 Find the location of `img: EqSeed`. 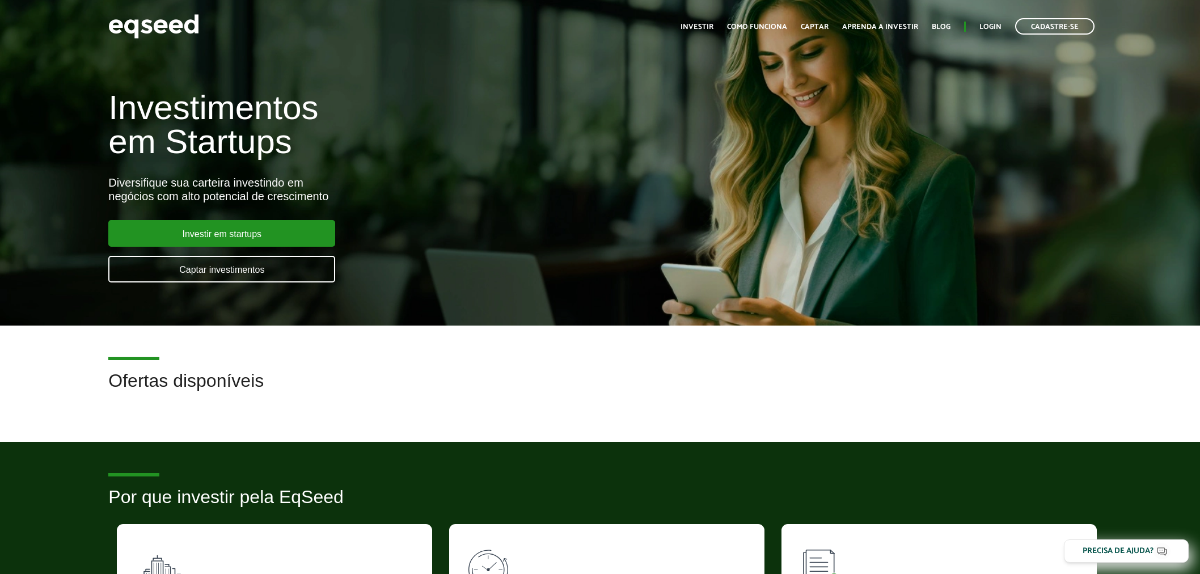

img: EqSeed is located at coordinates (154, 26).